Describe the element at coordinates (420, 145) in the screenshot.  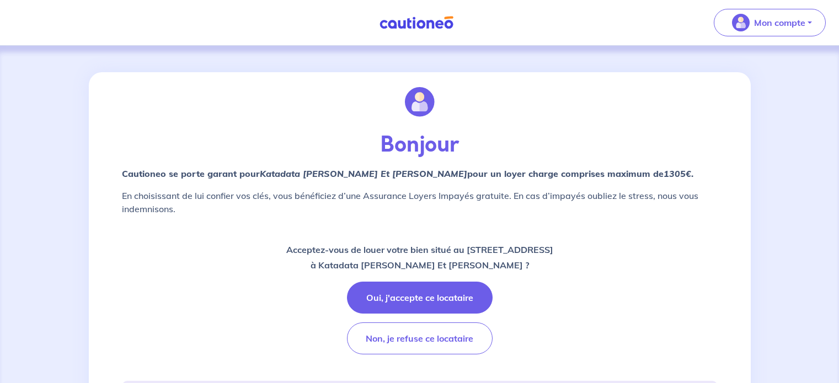
I see `p: Bonjour` at that location.